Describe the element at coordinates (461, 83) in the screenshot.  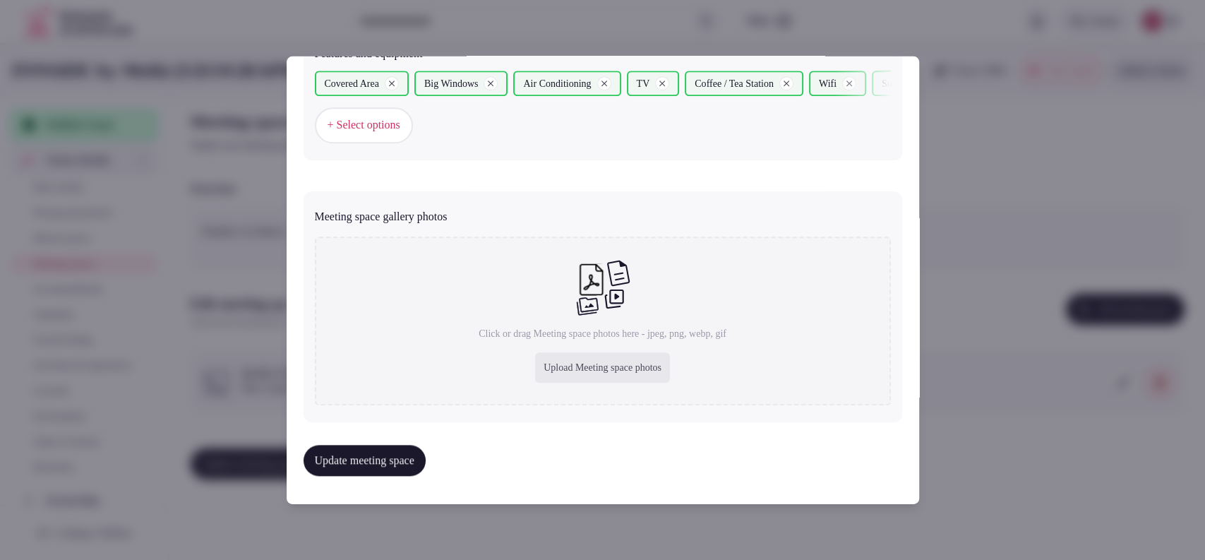
I see `div: Big Windows` at that location.